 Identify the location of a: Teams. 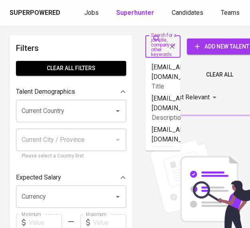
(231, 13).